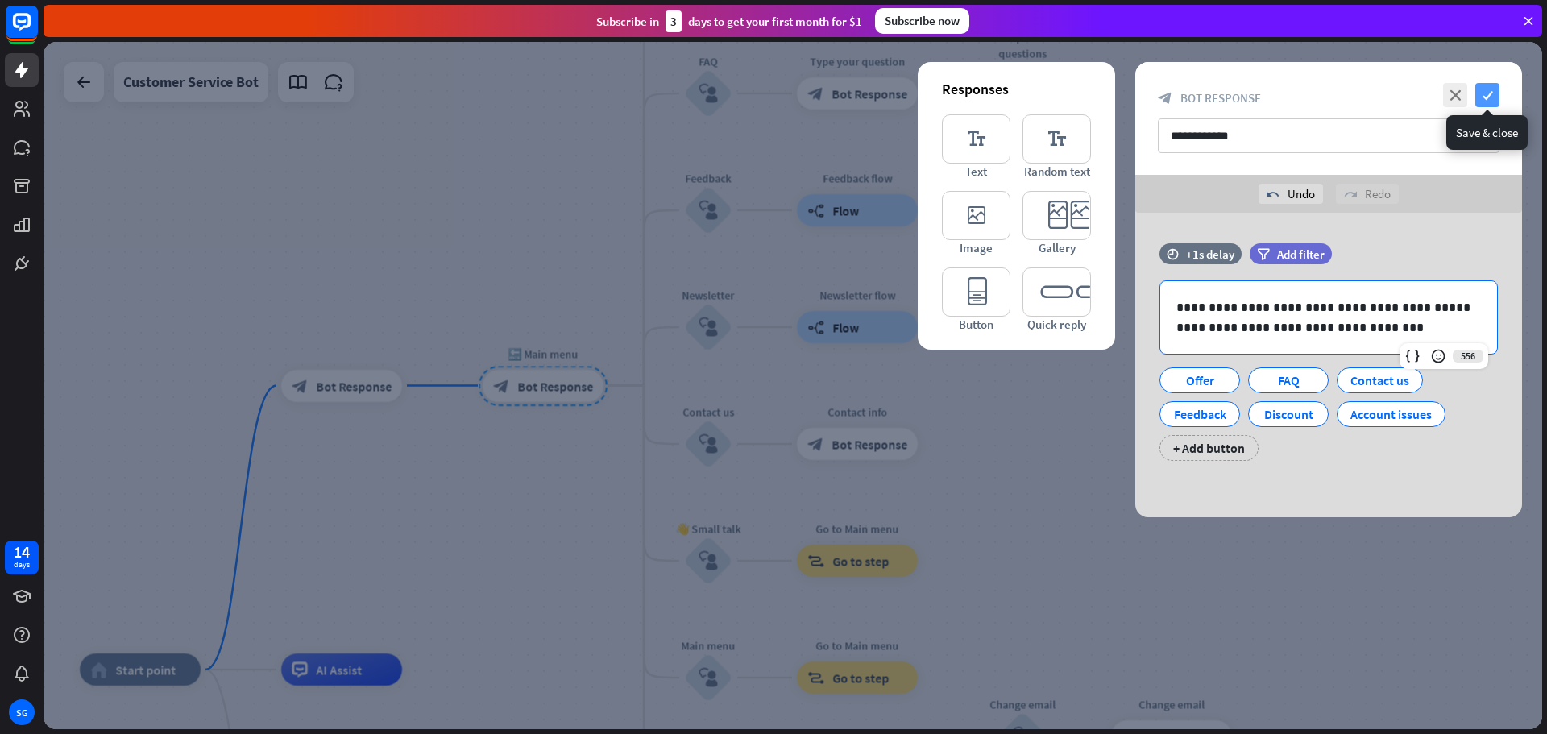  What do you see at coordinates (1455, 95) in the screenshot?
I see `i: close` at bounding box center [1455, 95].